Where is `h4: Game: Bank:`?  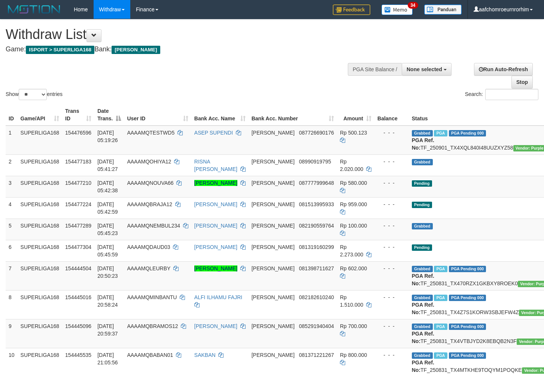
h4: Game: Bank: is located at coordinates (181, 49).